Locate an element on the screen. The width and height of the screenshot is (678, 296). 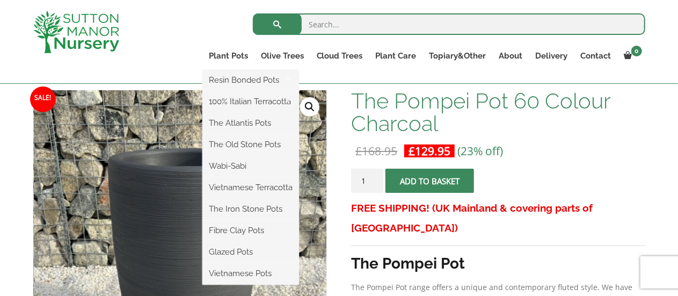
a: Resin Bonded Pots is located at coordinates (251, 80).